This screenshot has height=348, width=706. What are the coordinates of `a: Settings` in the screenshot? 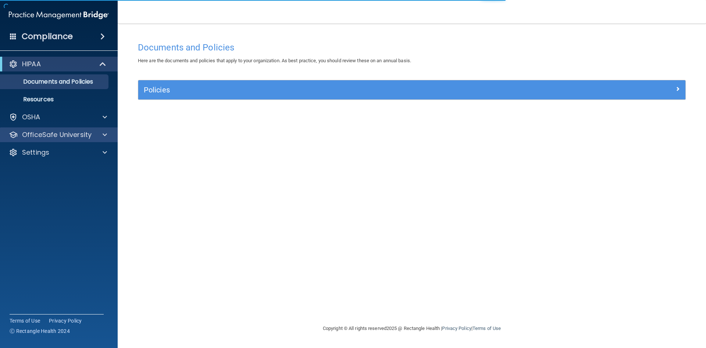 It's located at (58, 152).